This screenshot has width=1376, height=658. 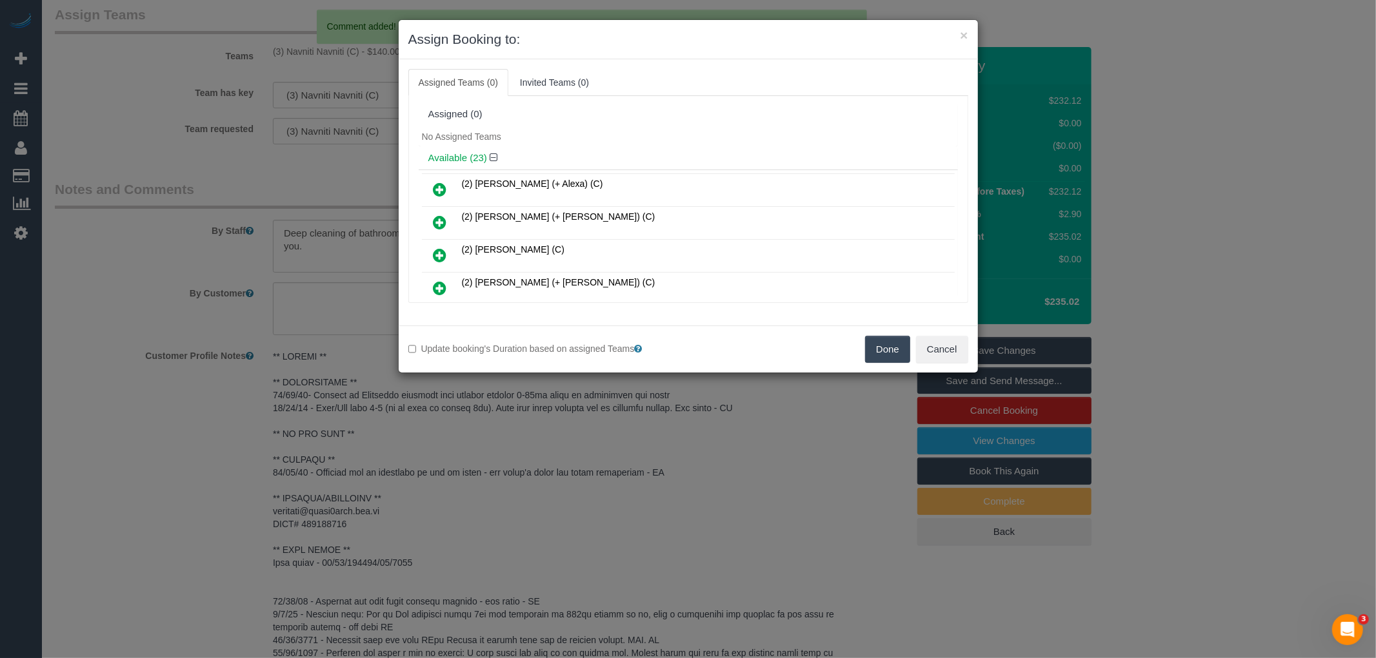 What do you see at coordinates (461, 137) in the screenshot?
I see `span: No Assigned Teams` at bounding box center [461, 137].